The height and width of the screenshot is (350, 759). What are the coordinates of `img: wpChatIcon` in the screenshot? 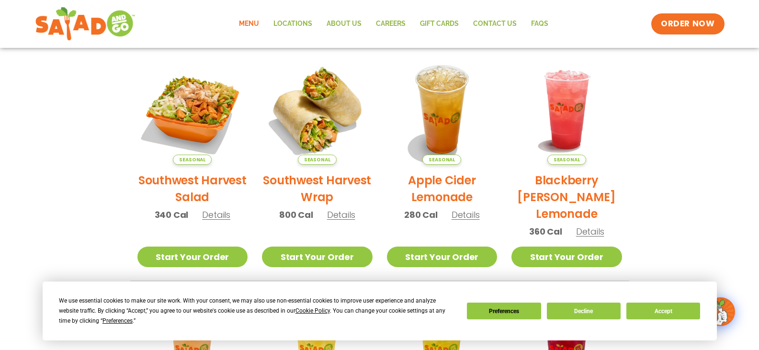 It's located at (721, 312).